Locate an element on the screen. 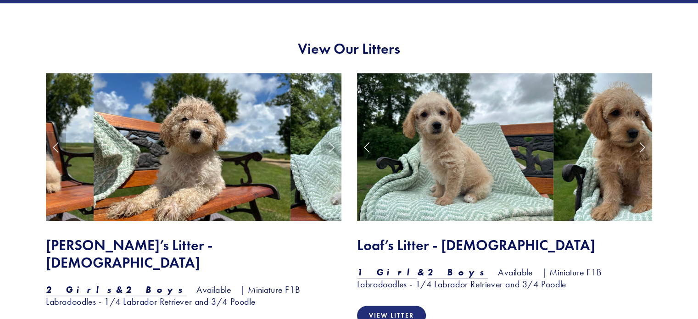 This screenshot has width=698, height=319. a: 2 Girls is located at coordinates (81, 290).